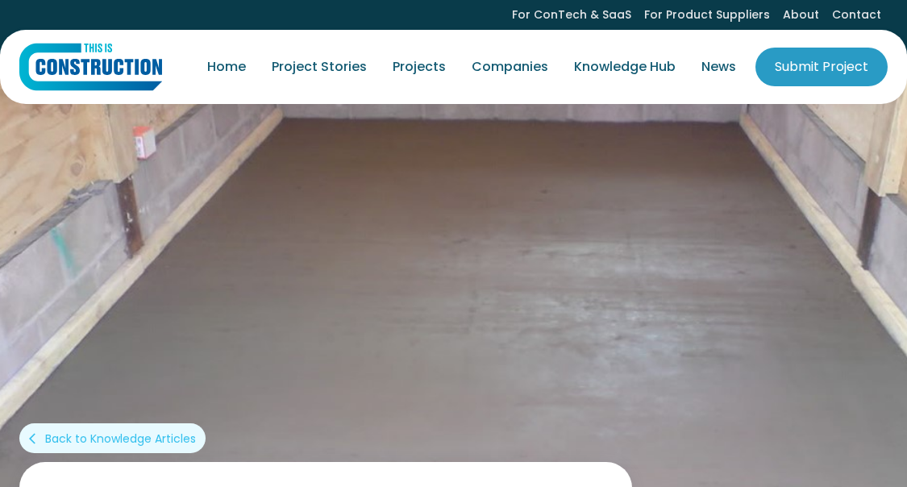 This screenshot has width=907, height=487. What do you see at coordinates (112, 438) in the screenshot?
I see `a: arrow_back_iosBack to Knowledge Articles` at bounding box center [112, 438].